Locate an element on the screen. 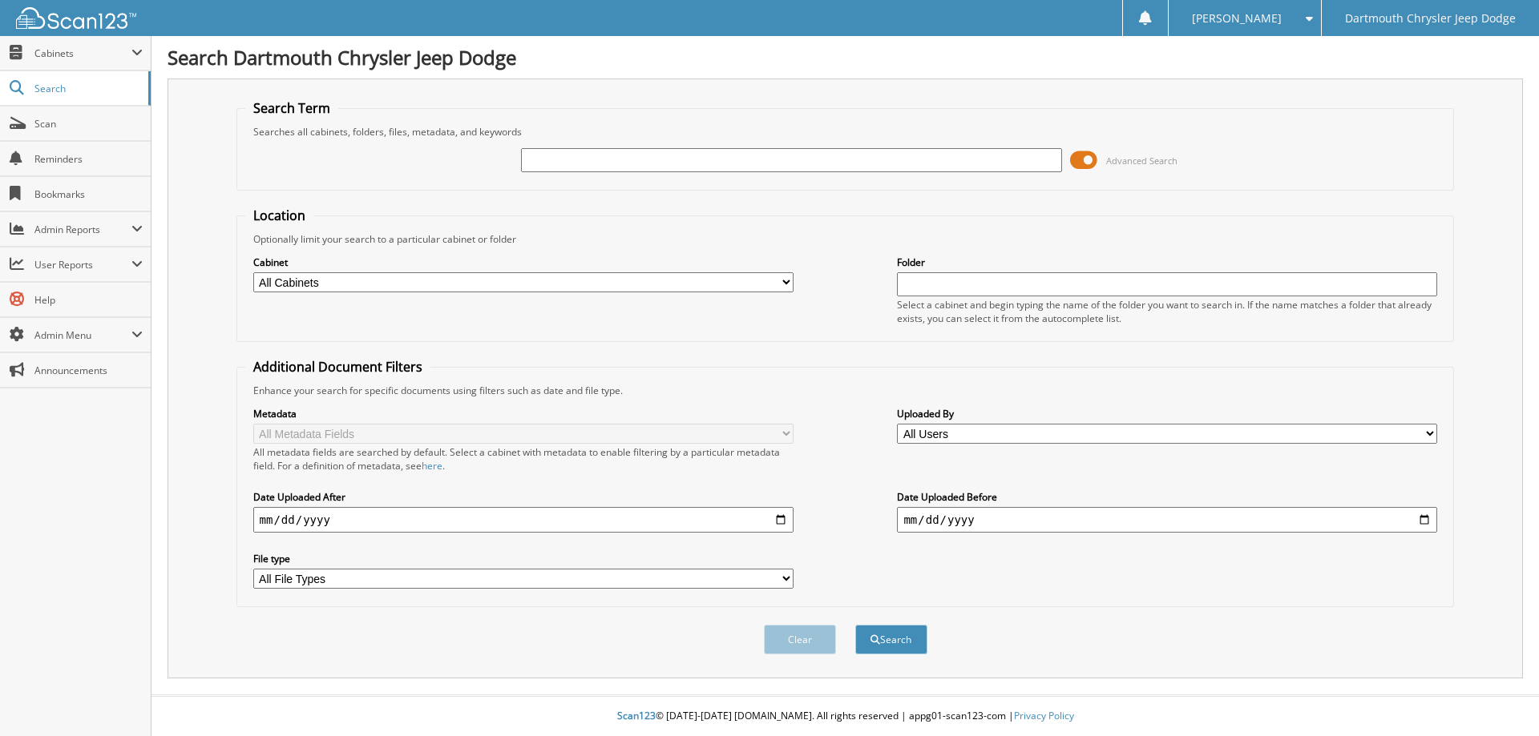 This screenshot has height=736, width=1539. label: Date Uploaded After is located at coordinates (523, 497).